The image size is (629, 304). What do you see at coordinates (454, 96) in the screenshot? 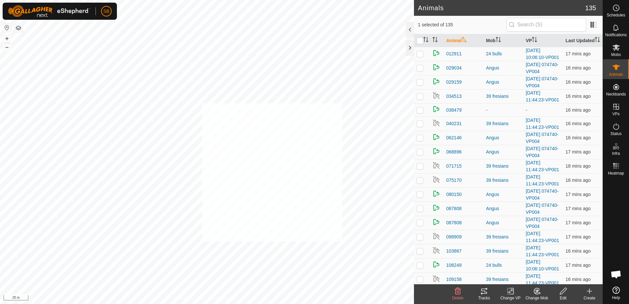
I see `span: 034513` at bounding box center [454, 96].